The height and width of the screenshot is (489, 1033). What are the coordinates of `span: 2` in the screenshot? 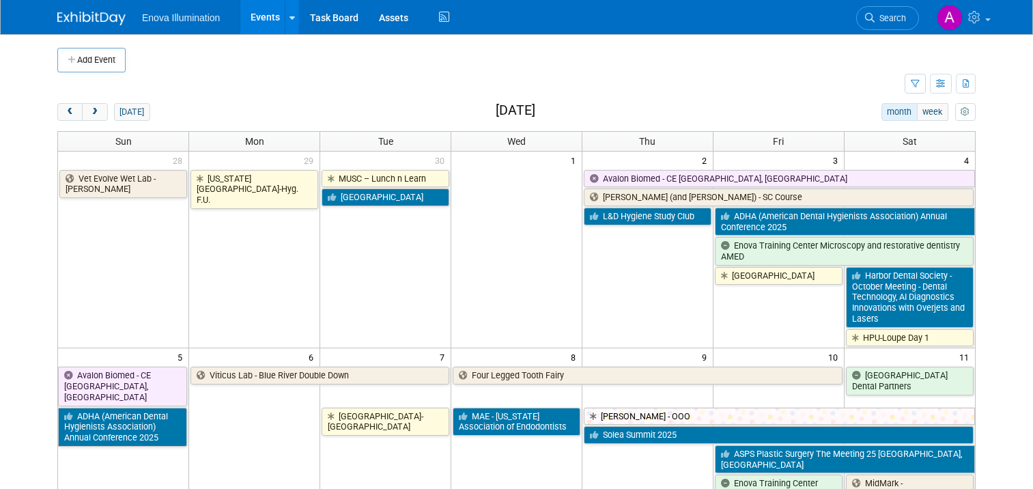 It's located at (707, 160).